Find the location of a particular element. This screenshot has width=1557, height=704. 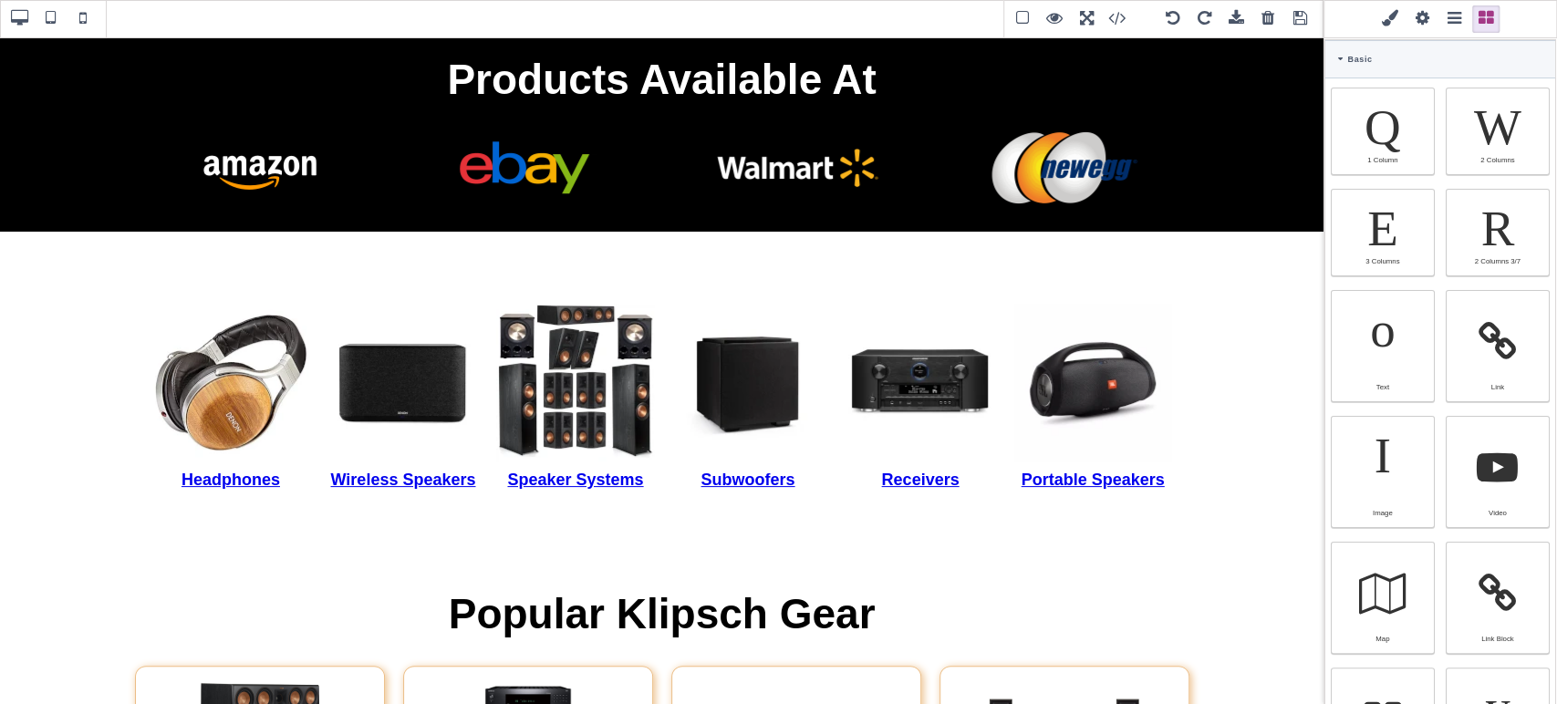

a: NewEgg is located at coordinates (1065, 131).